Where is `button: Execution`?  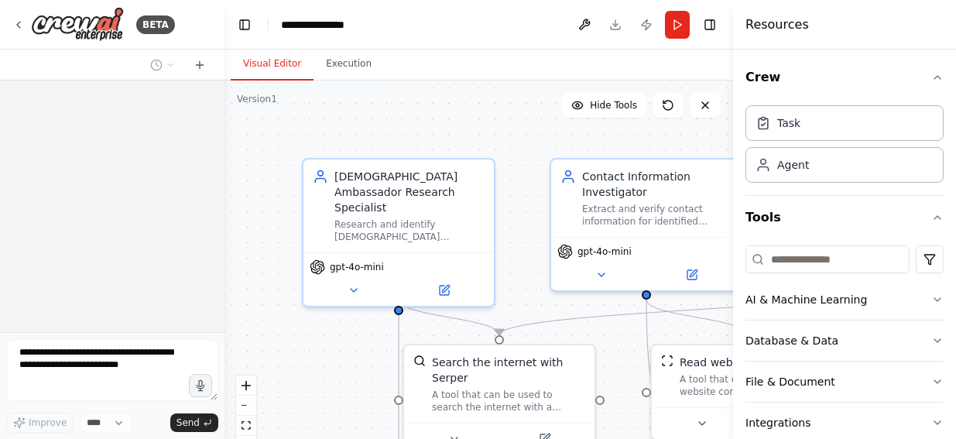
button: Execution is located at coordinates (348, 64).